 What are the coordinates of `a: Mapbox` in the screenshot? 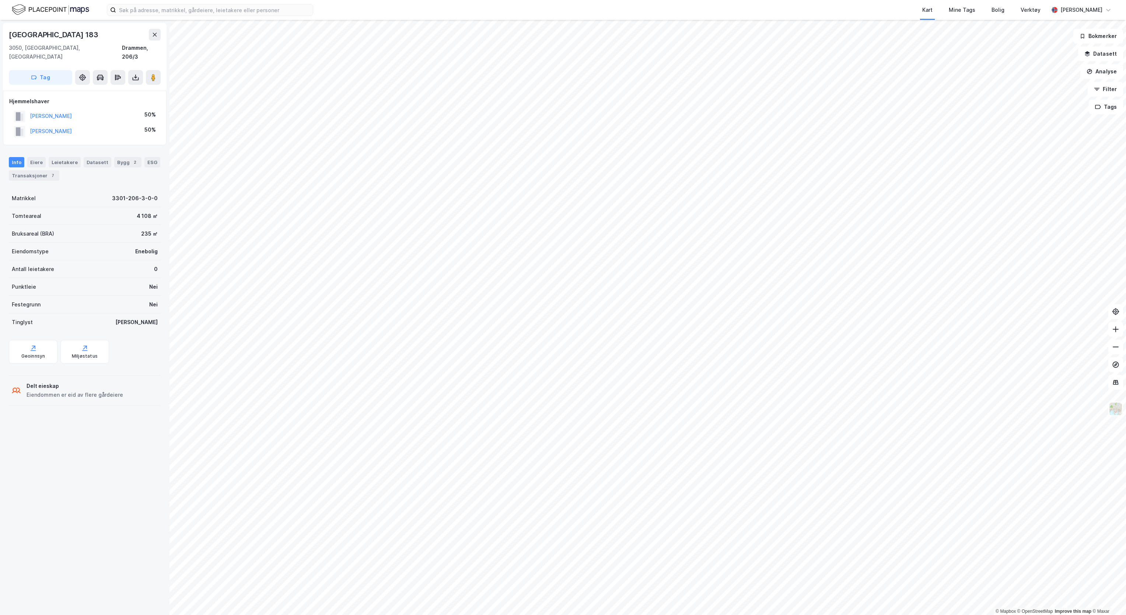 It's located at (1005, 611).